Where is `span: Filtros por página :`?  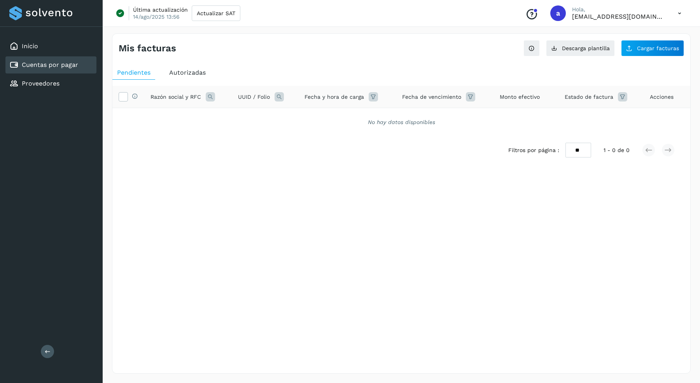
span: Filtros por página : is located at coordinates (534, 150).